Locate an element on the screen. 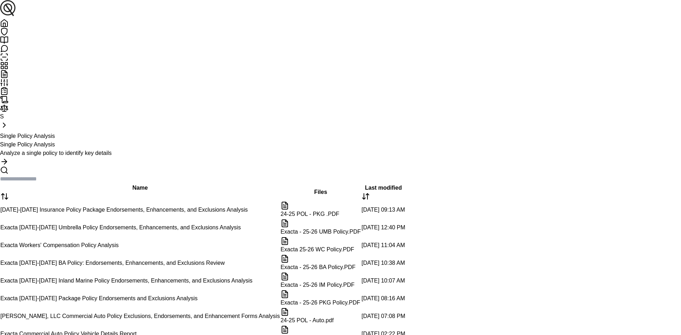 The image size is (681, 335). div: Last modified is located at coordinates (383, 192).